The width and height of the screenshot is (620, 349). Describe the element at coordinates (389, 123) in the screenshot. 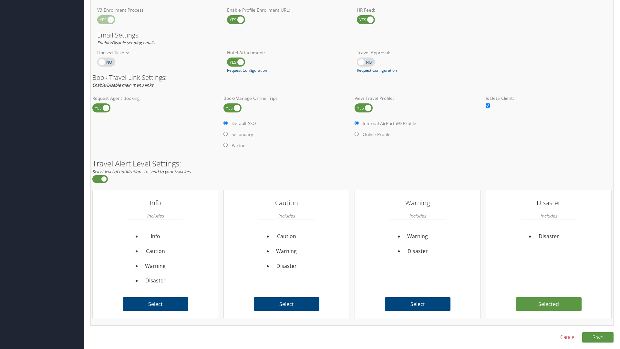

I see `label: Internal AirPortal® Profile` at that location.